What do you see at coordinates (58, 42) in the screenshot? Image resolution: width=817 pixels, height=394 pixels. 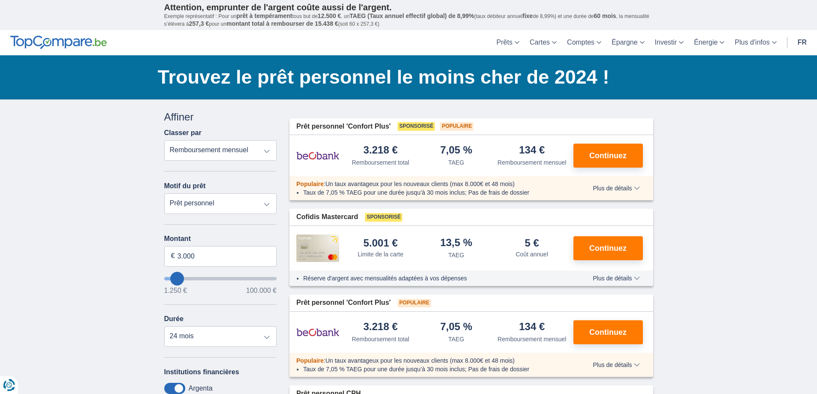 I see `img: TopCompare` at bounding box center [58, 42].